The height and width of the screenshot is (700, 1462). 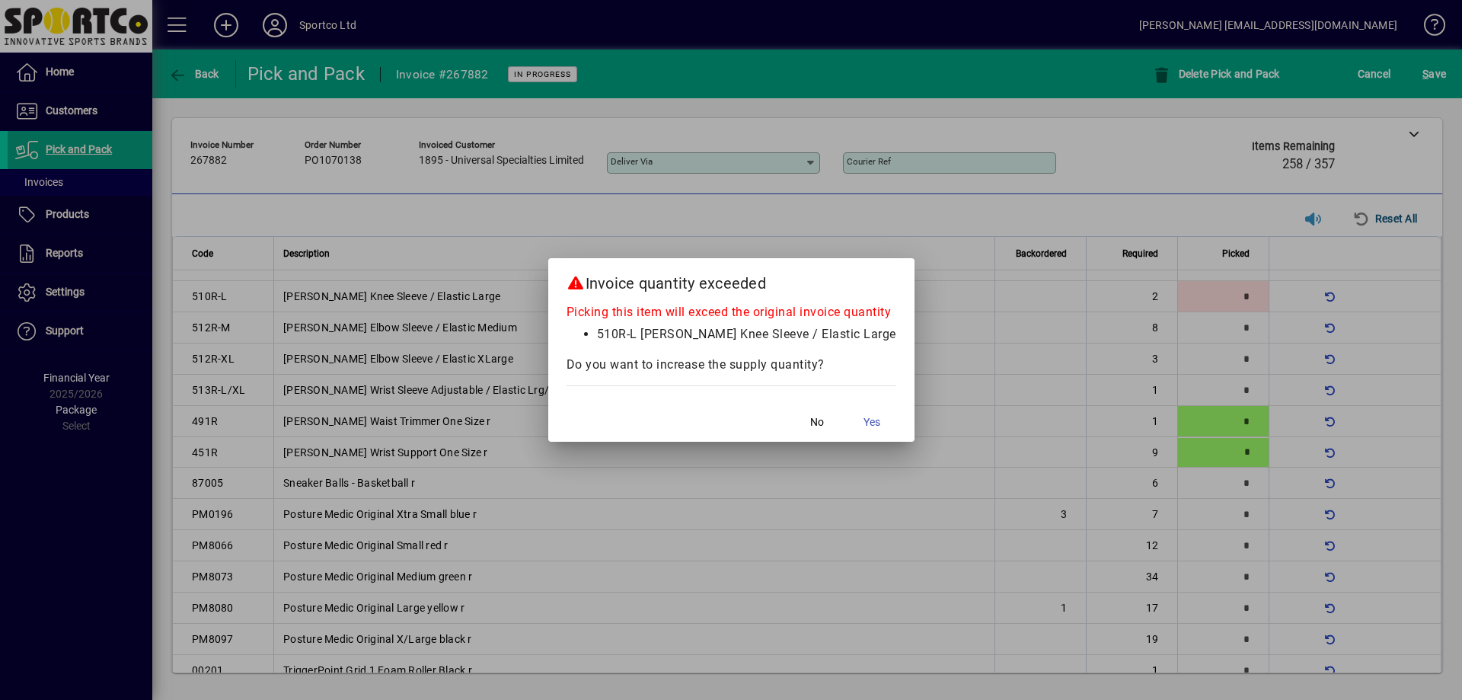 What do you see at coordinates (731, 314) in the screenshot?
I see `div: Picking this item will exceed the original invoice quantity` at bounding box center [731, 314].